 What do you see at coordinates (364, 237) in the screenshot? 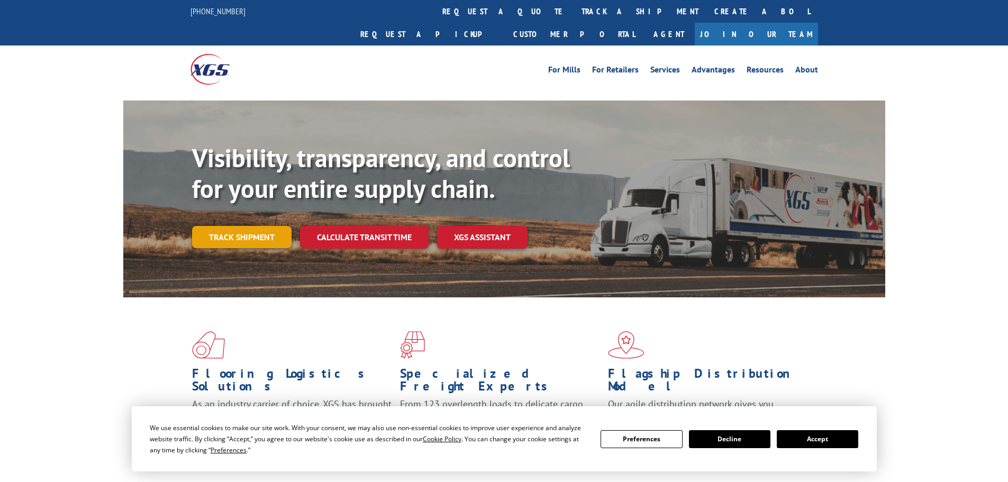
I see `a: Calculate transit time` at bounding box center [364, 237].